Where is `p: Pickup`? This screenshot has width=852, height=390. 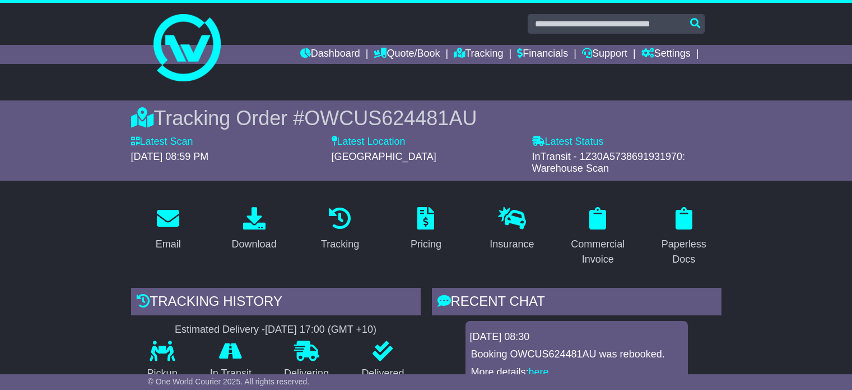 p: Pickup is located at coordinates (163, 373).